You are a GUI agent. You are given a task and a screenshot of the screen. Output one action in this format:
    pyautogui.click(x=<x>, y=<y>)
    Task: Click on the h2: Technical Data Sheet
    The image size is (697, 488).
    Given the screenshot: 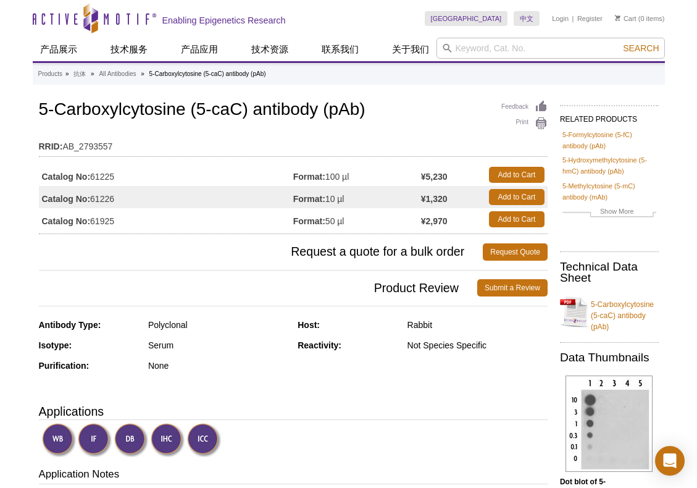 What is the action you would take?
    pyautogui.click(x=609, y=272)
    